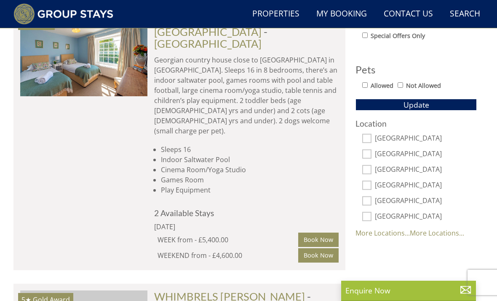 The image size is (497, 301). What do you see at coordinates (408, 14) in the screenshot?
I see `a: Contact Us` at bounding box center [408, 14].